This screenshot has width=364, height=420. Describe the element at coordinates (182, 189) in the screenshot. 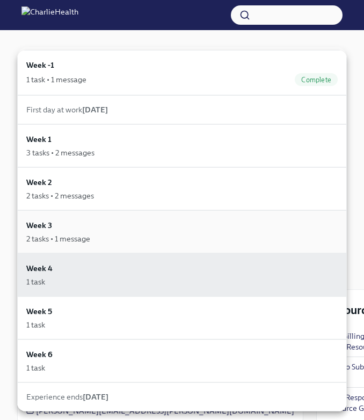

I see `a: Week 22 tasks • 2 messages` at that location.